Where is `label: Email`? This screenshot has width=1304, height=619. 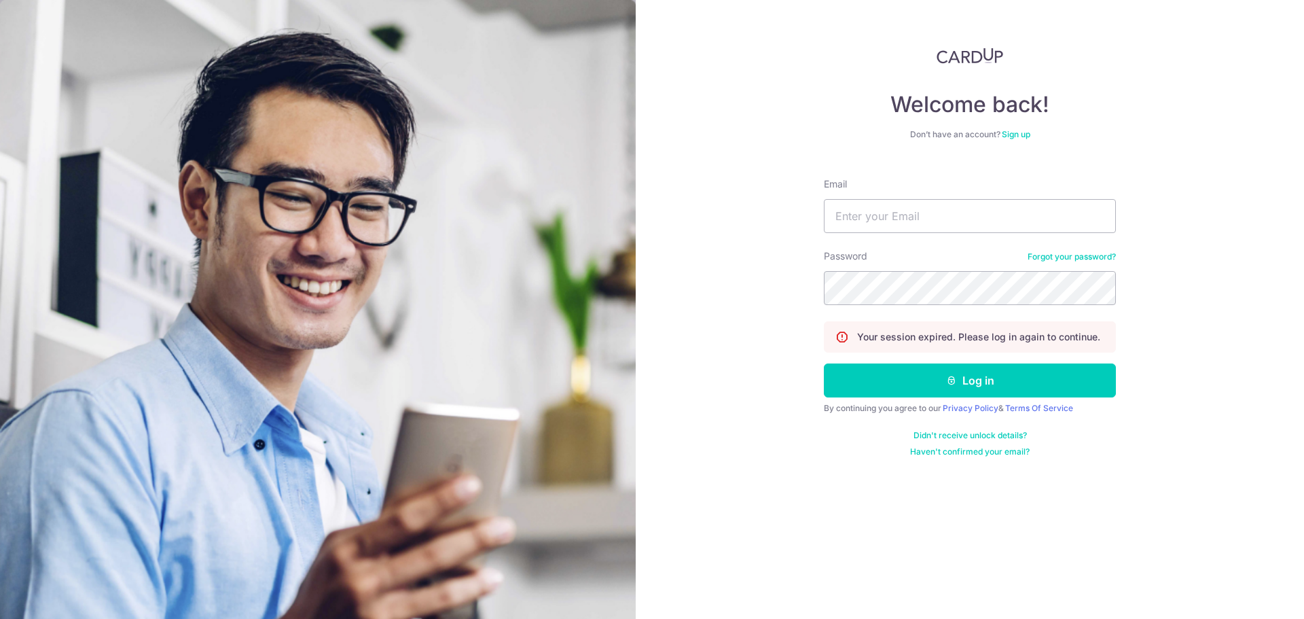
label: Email is located at coordinates (835, 184).